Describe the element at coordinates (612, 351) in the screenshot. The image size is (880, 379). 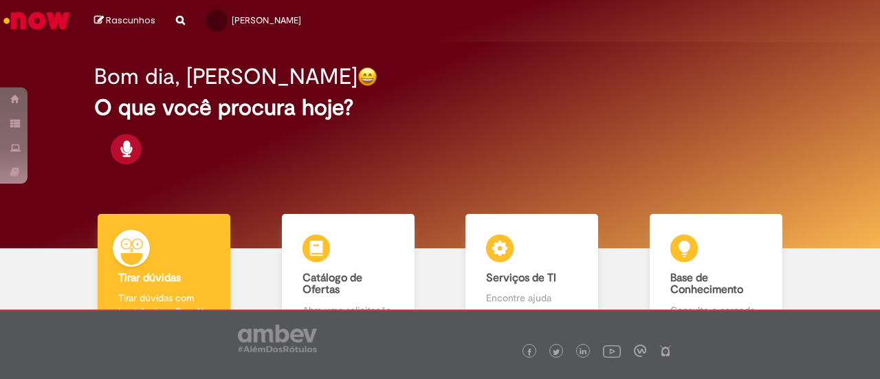
I see `img: logo_footer_youtube.png` at that location.